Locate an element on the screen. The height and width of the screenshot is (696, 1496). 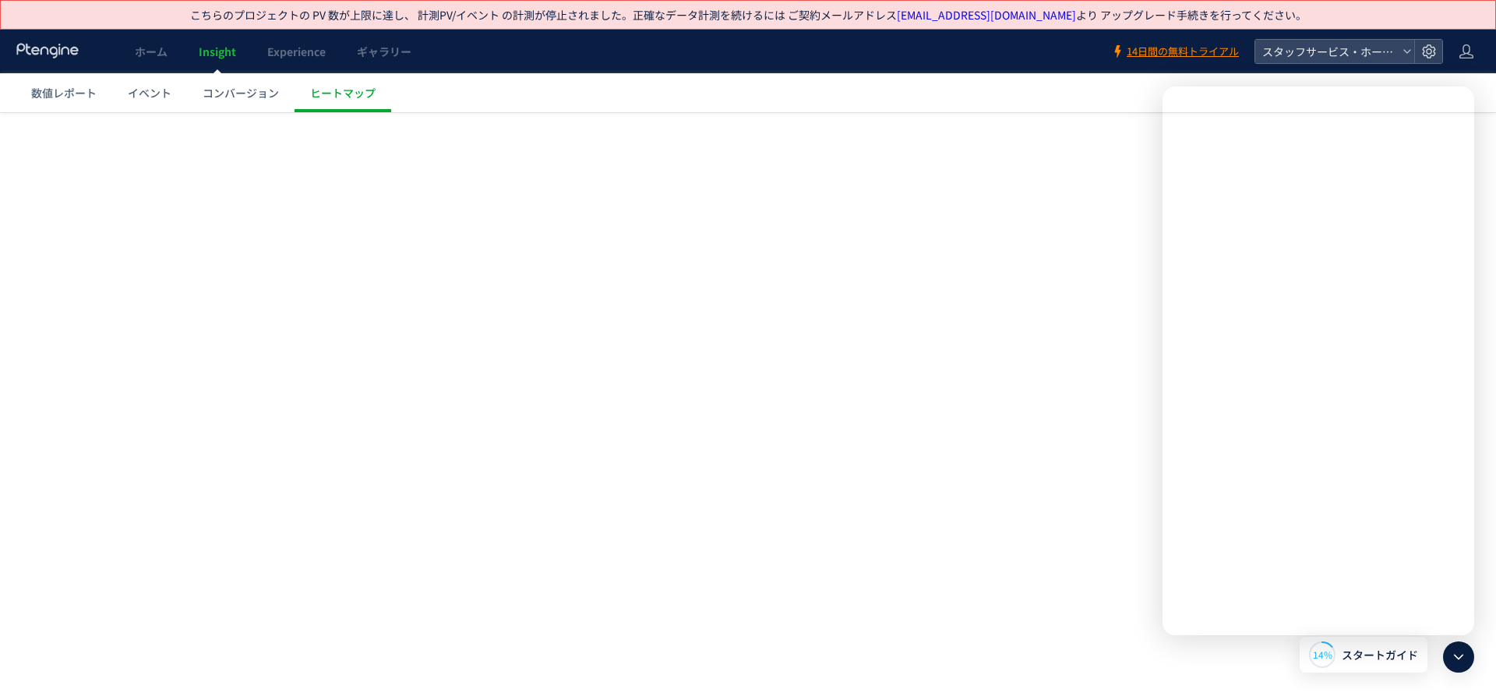
span: イベント is located at coordinates (150, 93).